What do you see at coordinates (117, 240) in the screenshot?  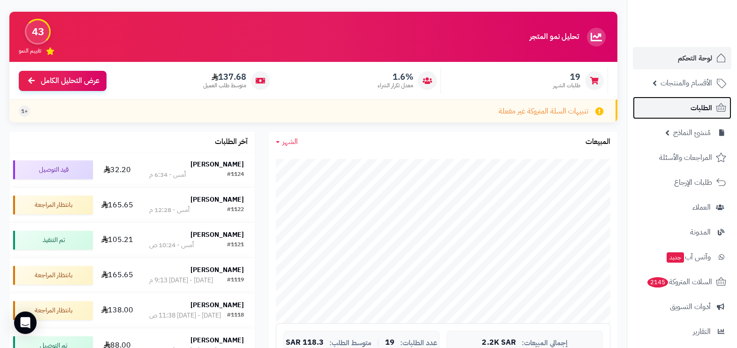 I see `td: 105.21` at bounding box center [117, 240].